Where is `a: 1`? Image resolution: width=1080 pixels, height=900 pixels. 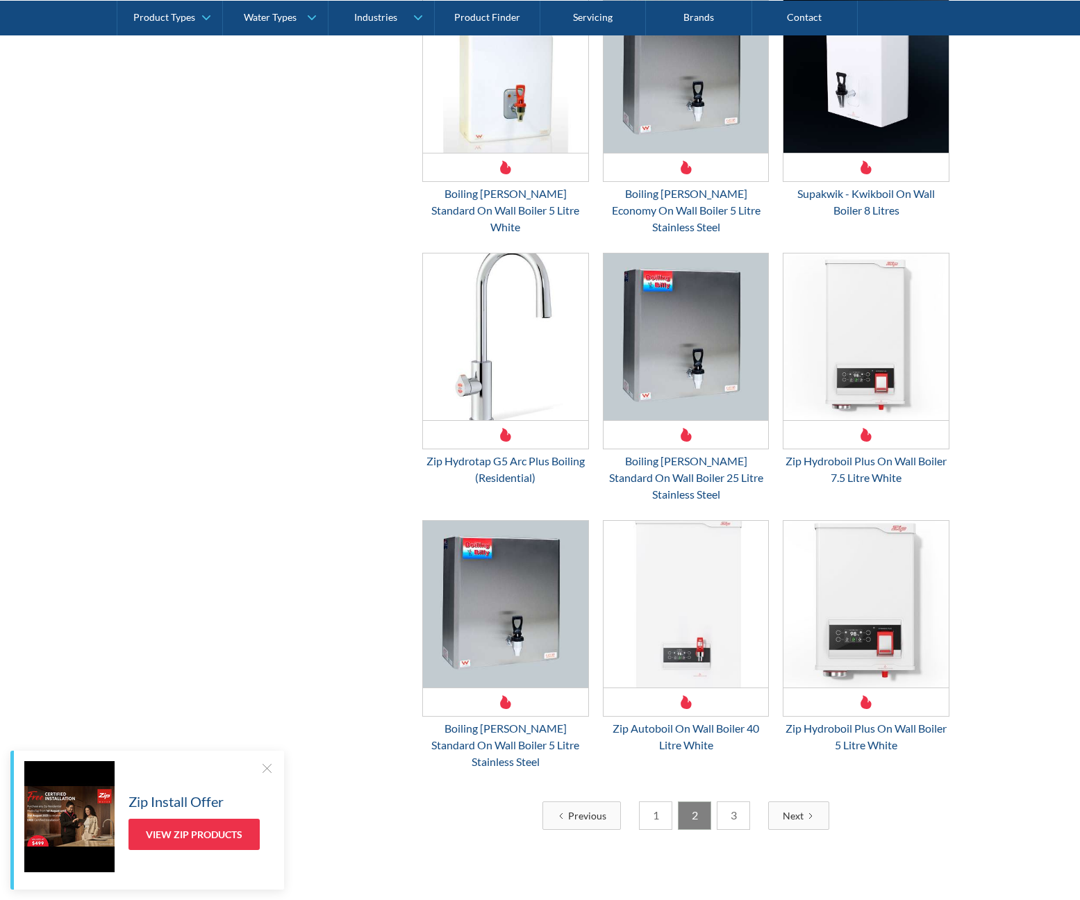
a: 1 is located at coordinates (655, 815).